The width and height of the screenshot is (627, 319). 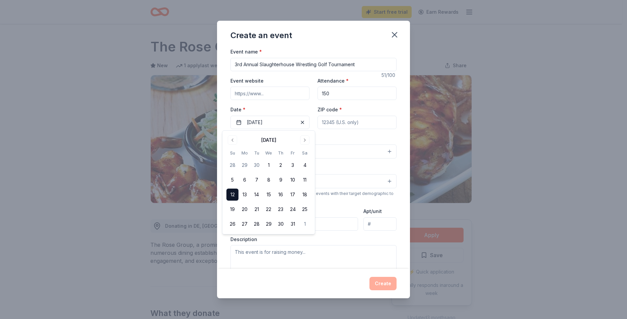 I want to click on th: Wednesday, so click(x=268, y=153).